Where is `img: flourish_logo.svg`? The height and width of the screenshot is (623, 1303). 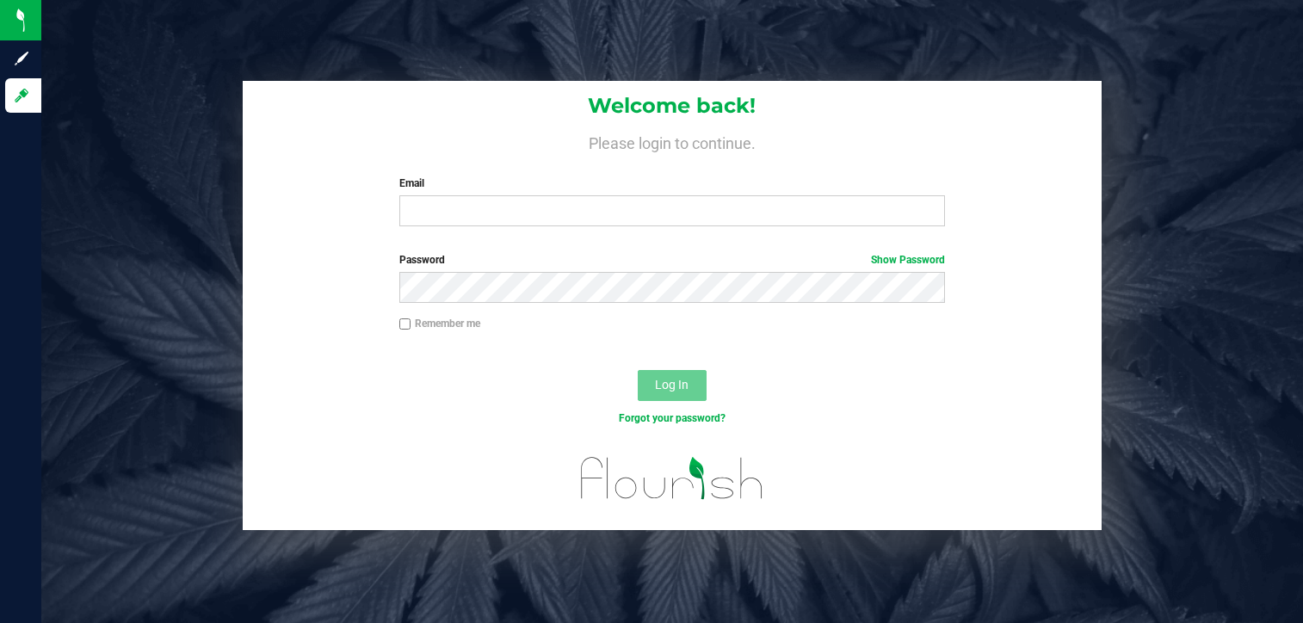
img: flourish_logo.svg is located at coordinates (672, 479).